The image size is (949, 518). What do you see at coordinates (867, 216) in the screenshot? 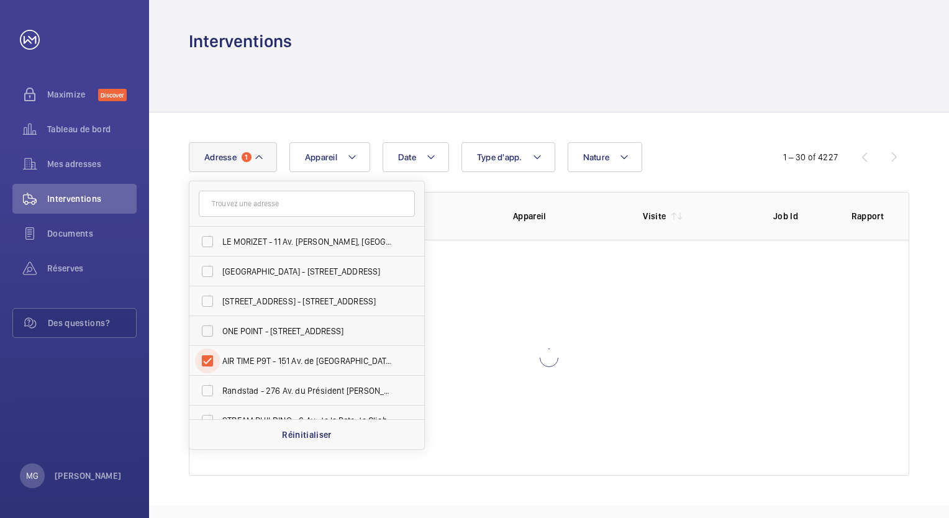
I see `p: Rapport` at bounding box center [867, 216].